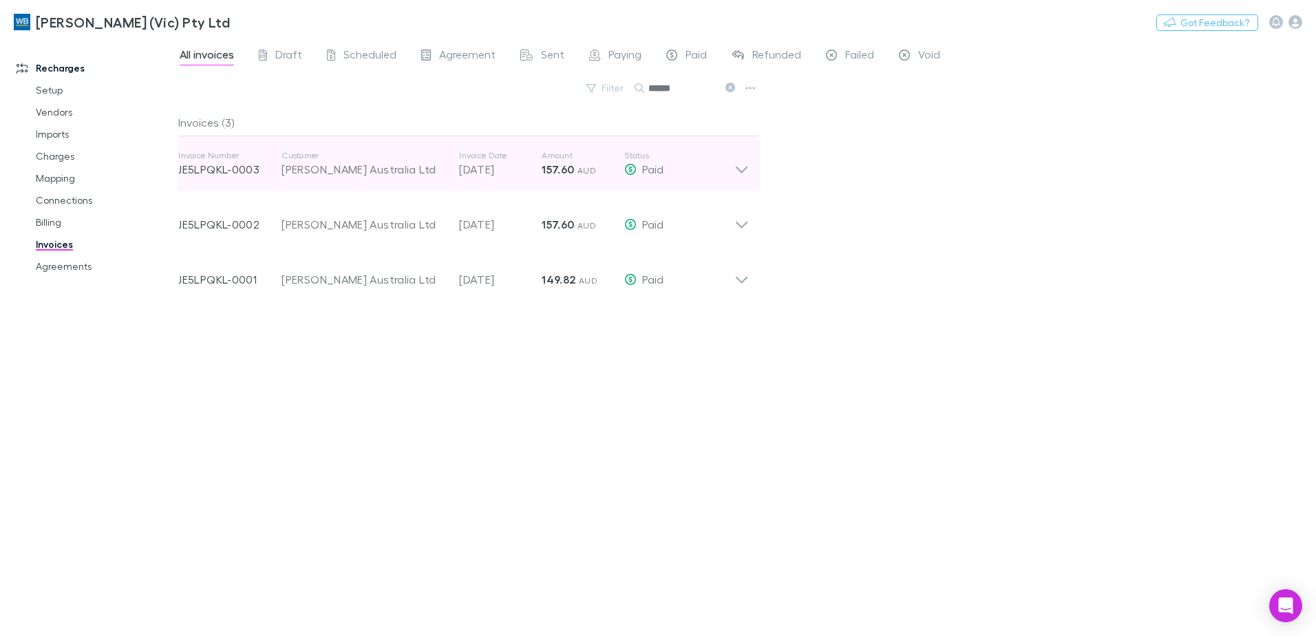 This screenshot has height=636, width=1316. Describe the element at coordinates (104, 266) in the screenshot. I see `a: Agreements` at that location.